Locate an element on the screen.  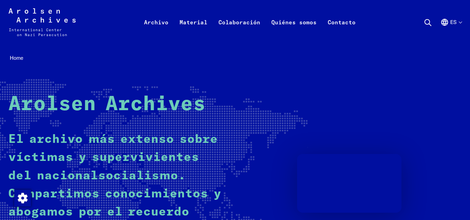
a: Quiénes somos is located at coordinates (294, 31).